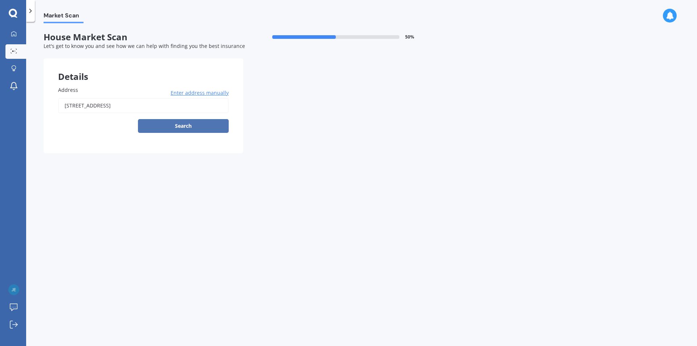  What do you see at coordinates (63, 17) in the screenshot?
I see `span: Market Scan` at bounding box center [63, 17].